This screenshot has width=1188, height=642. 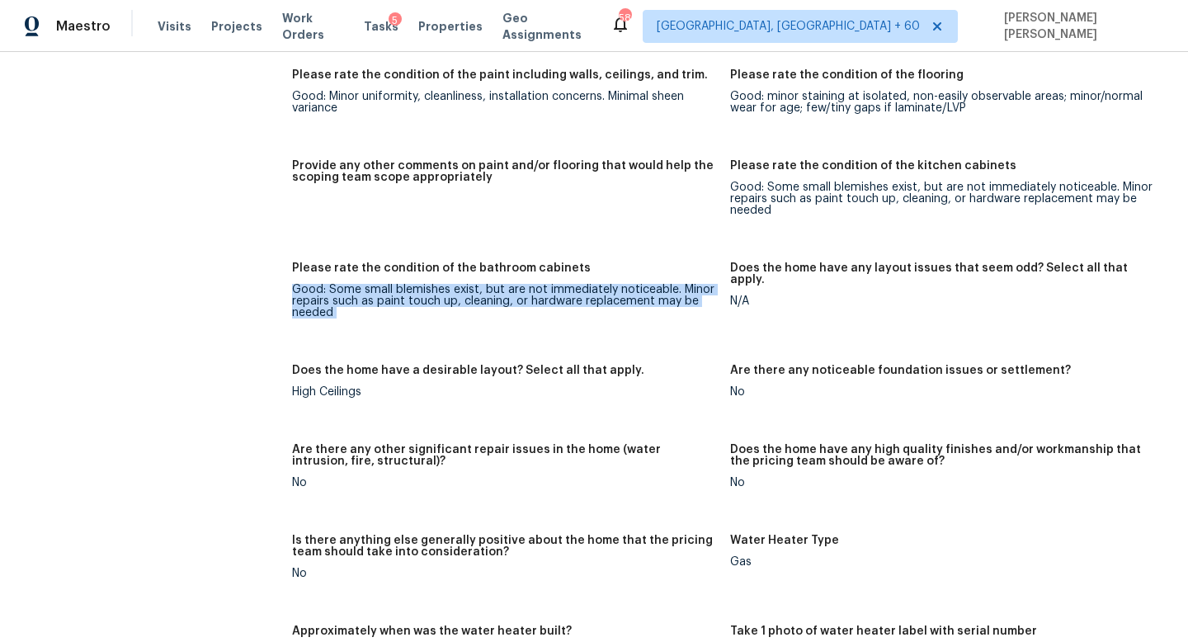 What do you see at coordinates (451, 26) in the screenshot?
I see `span: Properties` at bounding box center [451, 26].